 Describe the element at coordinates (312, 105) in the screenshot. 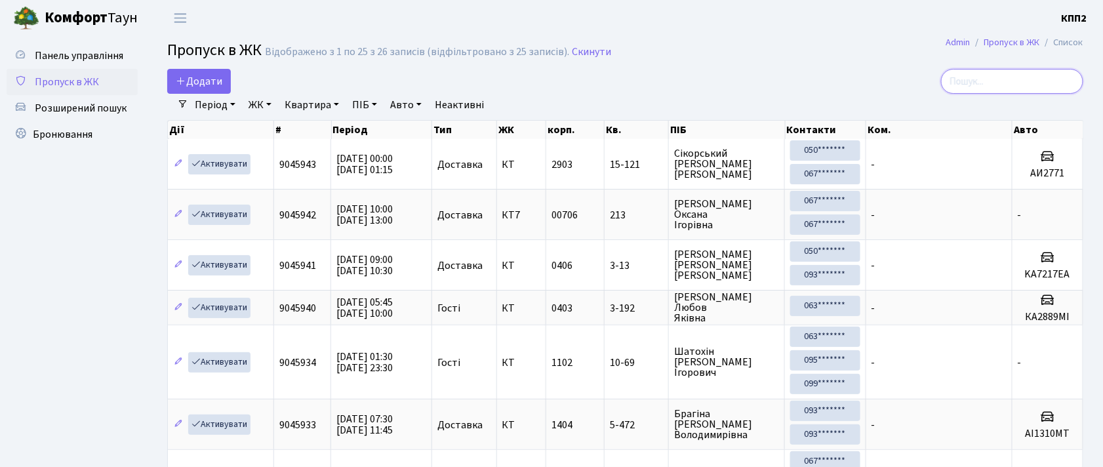

I see `a: Квартира` at that location.